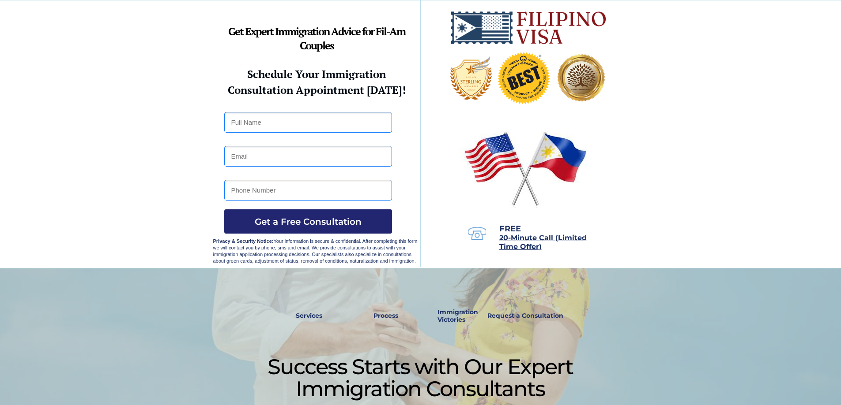  Describe the element at coordinates (420, 378) in the screenshot. I see `span: Success Starts with Our Expert Immigration Consultants` at that location.